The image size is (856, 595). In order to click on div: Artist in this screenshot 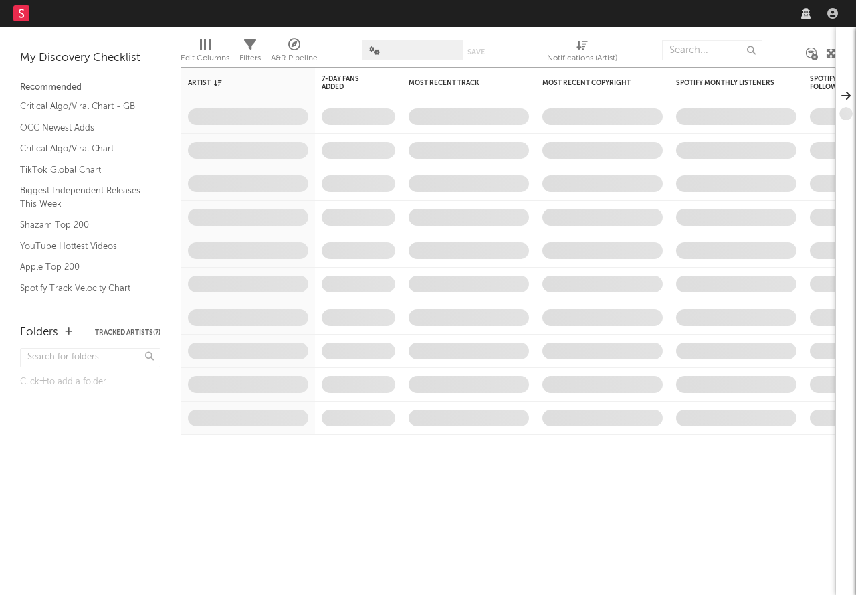, I will do `click(238, 83)`.